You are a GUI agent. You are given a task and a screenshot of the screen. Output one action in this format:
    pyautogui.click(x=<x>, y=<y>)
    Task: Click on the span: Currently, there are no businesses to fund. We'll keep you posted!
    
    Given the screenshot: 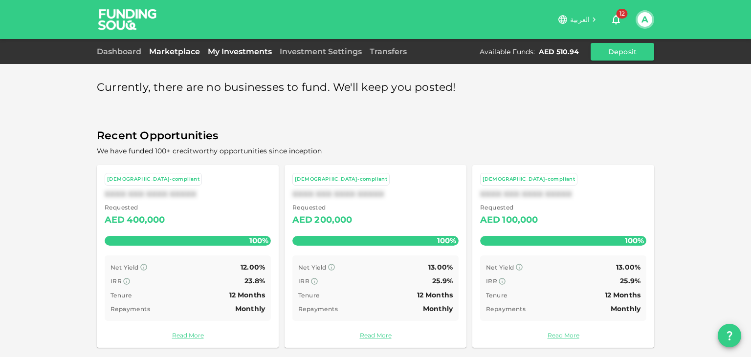 What is the action you would take?
    pyautogui.click(x=276, y=87)
    